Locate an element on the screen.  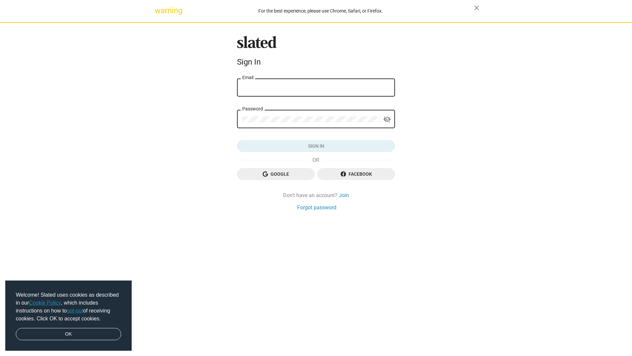
a: opt-out is located at coordinates (75, 310).